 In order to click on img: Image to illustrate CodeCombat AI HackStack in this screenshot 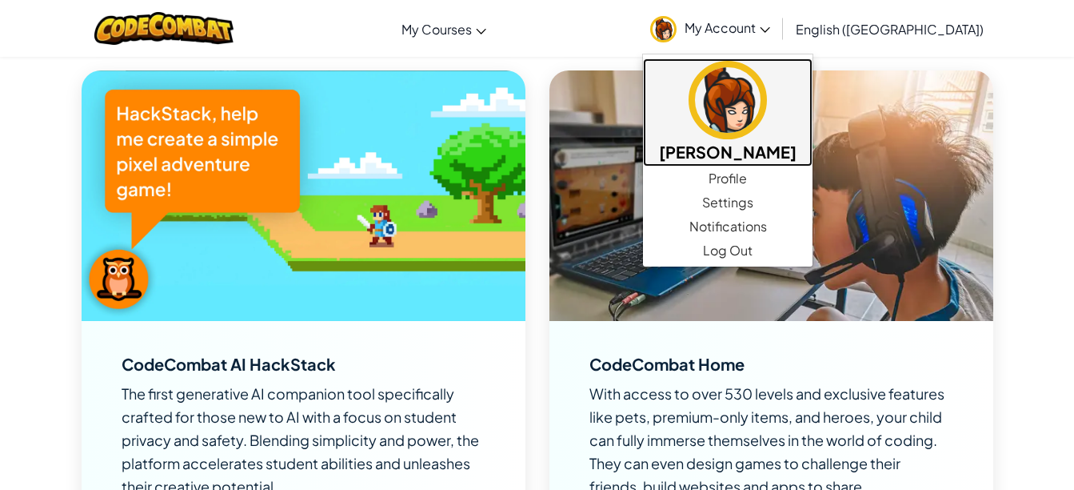, I will do `click(303, 195)`.